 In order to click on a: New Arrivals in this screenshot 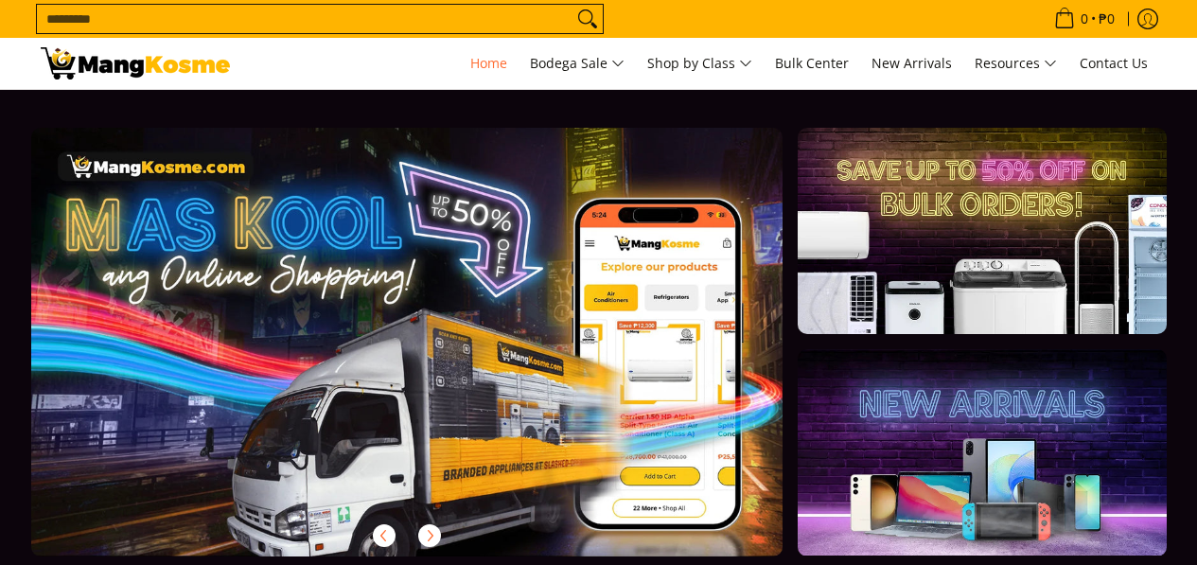, I will do `click(911, 63)`.